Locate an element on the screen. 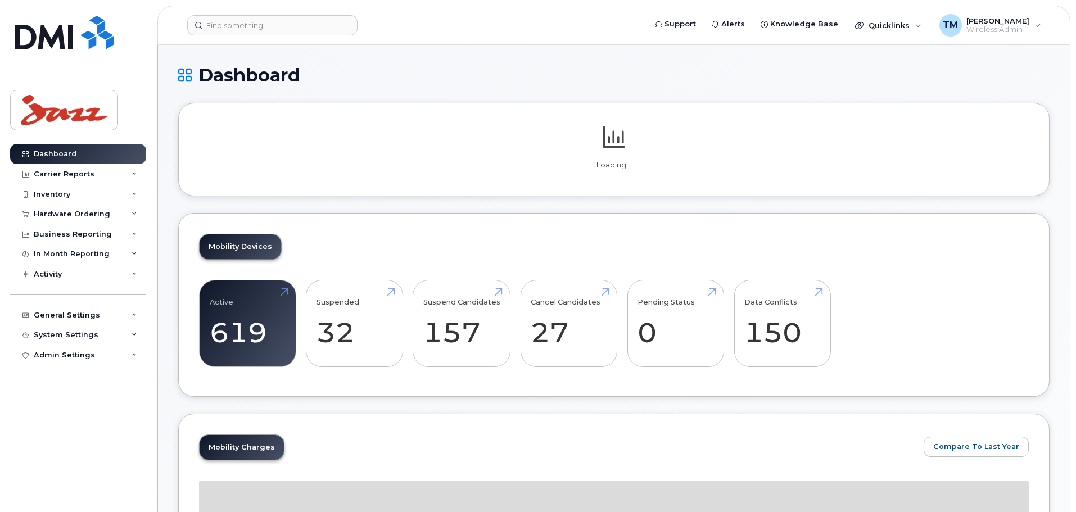  p: Loading... is located at coordinates (614, 165).